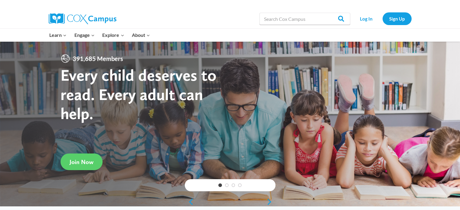 This screenshot has height=210, width=460. I want to click on a: Join Now, so click(81, 162).